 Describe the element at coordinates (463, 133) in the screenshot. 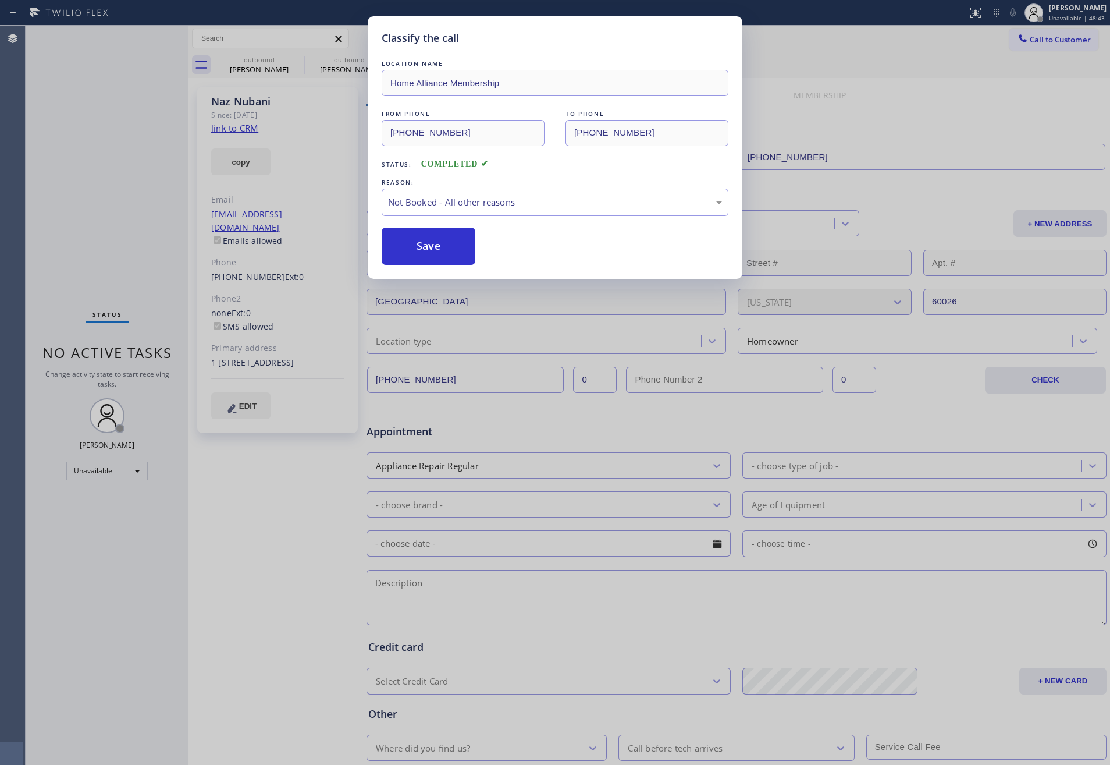

I see `input: From phone` at that location.